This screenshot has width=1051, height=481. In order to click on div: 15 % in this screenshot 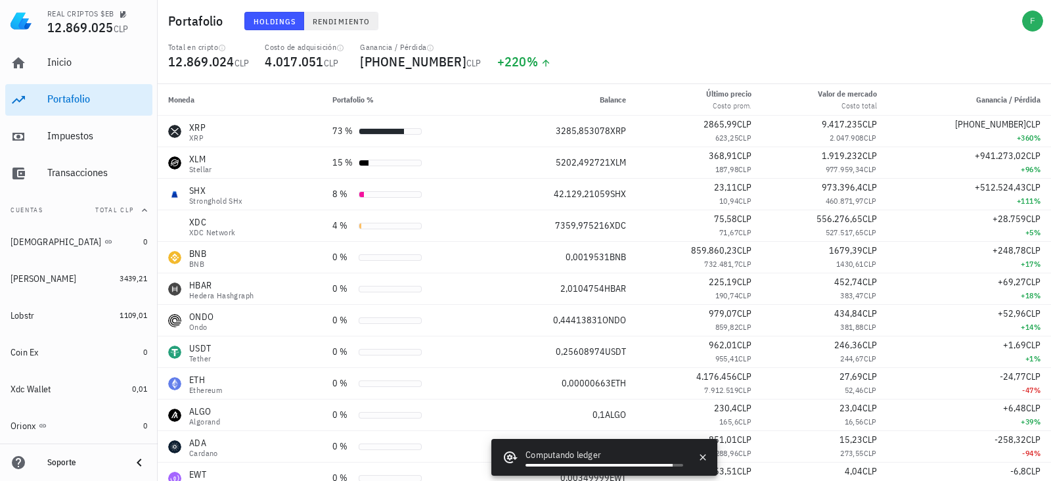, I will do `click(343, 162)`.